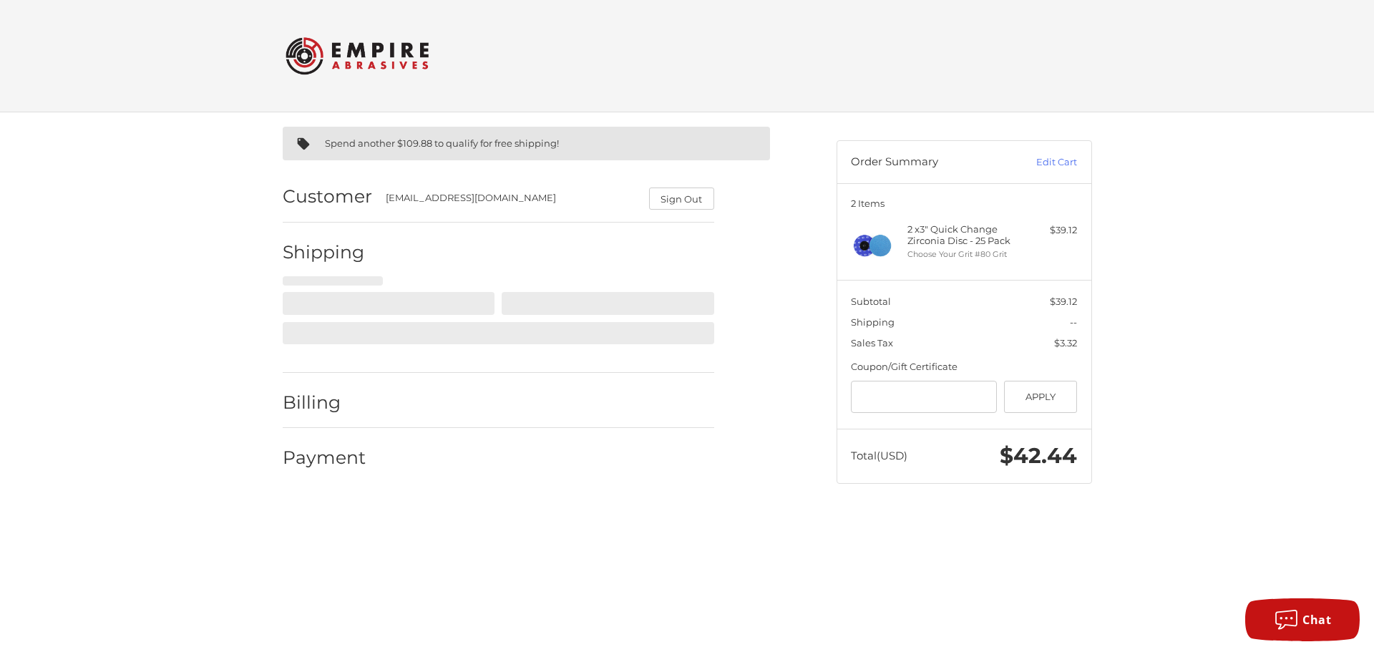 This screenshot has height=652, width=1374. I want to click on span: $39.12, so click(1064, 301).